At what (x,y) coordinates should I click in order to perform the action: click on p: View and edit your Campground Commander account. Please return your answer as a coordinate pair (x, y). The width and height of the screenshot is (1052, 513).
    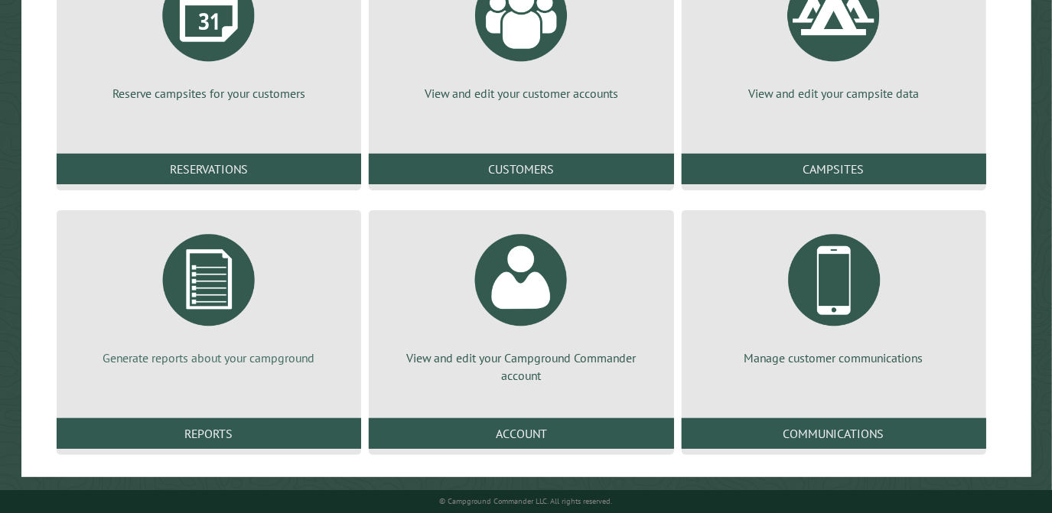
    Looking at the image, I should click on (521, 367).